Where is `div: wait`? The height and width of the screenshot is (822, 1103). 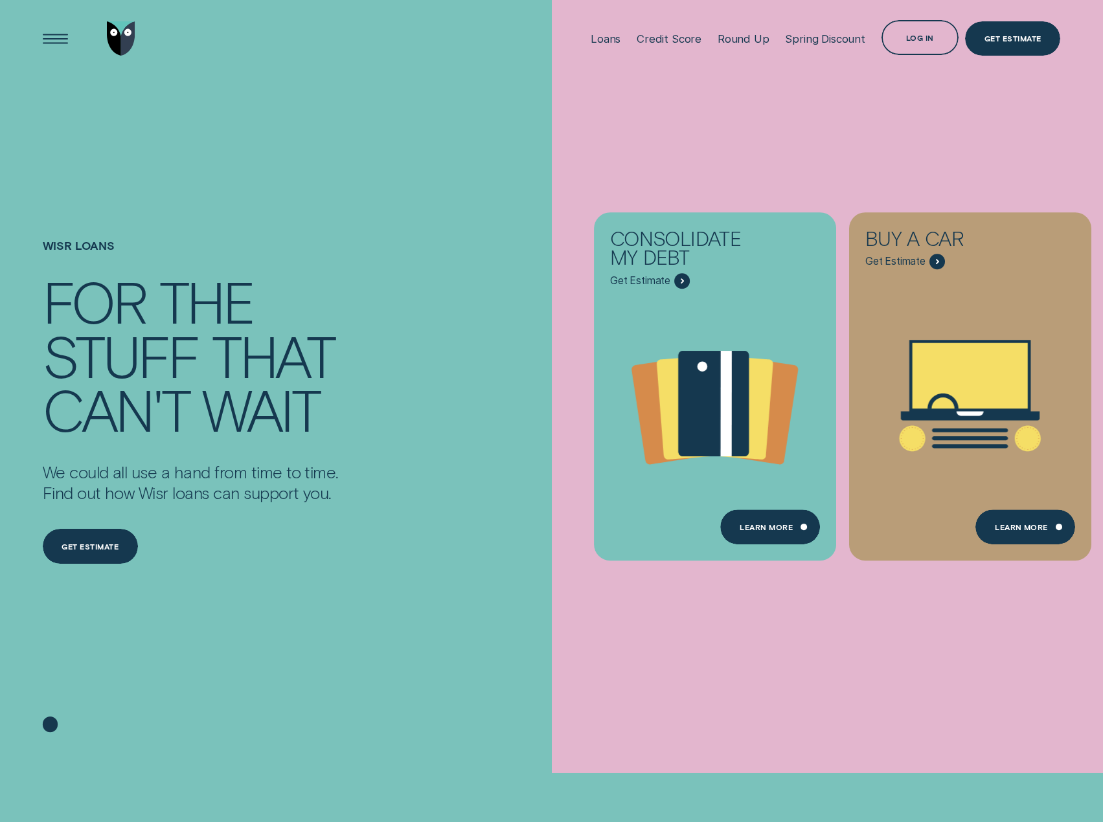 div: wait is located at coordinates (260, 409).